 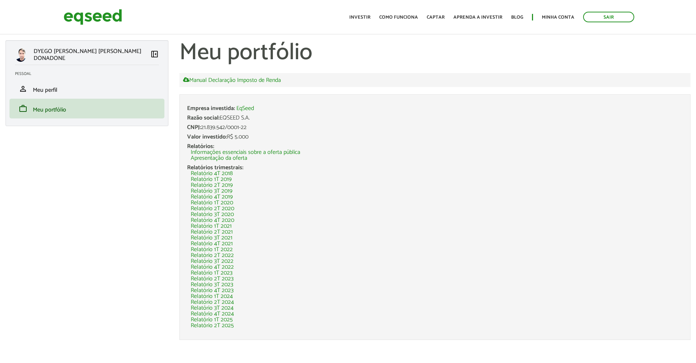 I want to click on a: Relatório 2T 2020, so click(x=212, y=208).